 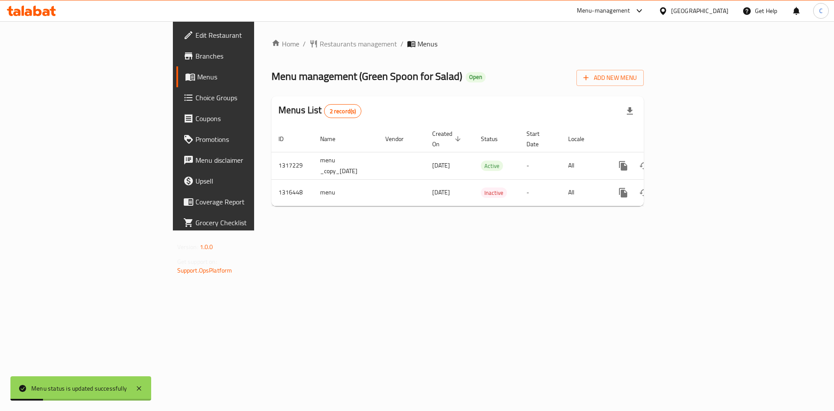 I want to click on span: Coverage Report, so click(x=250, y=202).